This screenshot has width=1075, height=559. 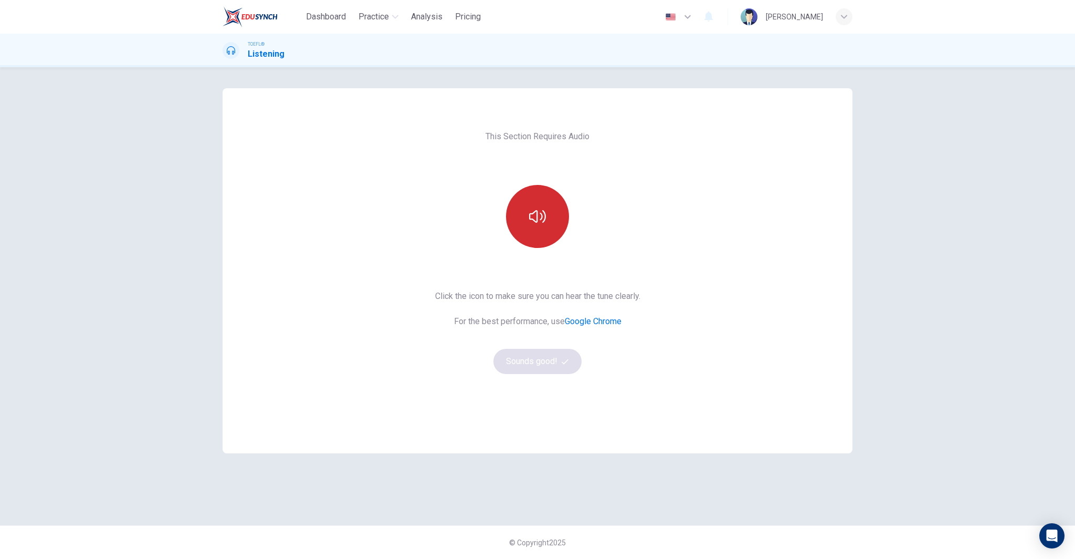 I want to click on button: Dashboard, so click(x=326, y=17).